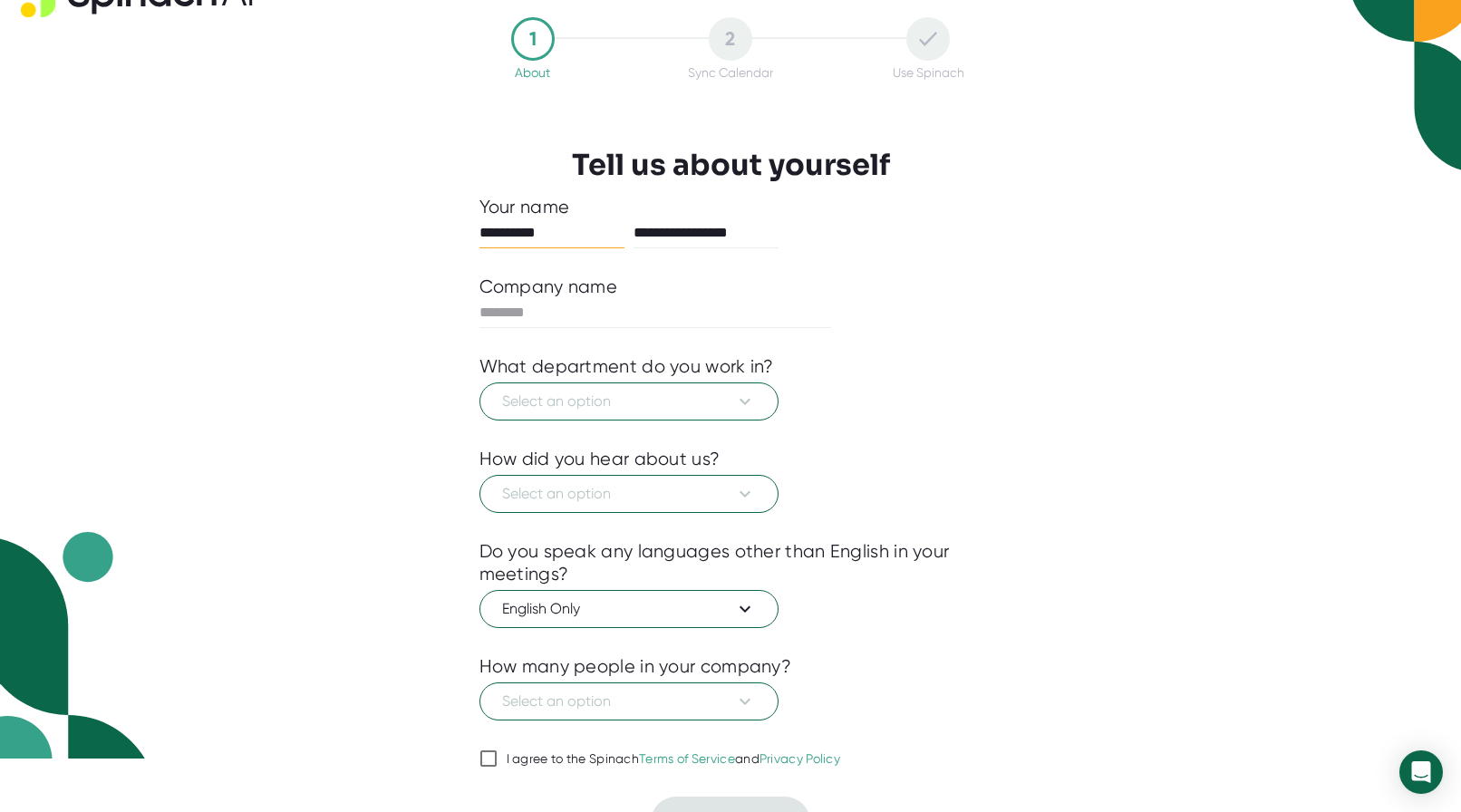 This screenshot has width=1461, height=812. Describe the element at coordinates (629, 608) in the screenshot. I see `button: English Only` at that location.